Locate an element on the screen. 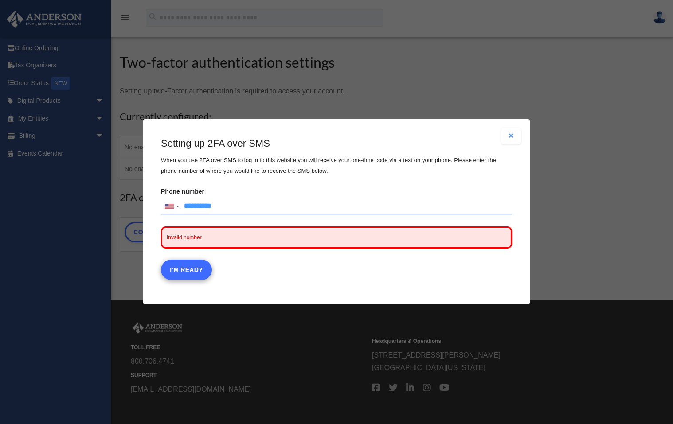 Image resolution: width=673 pixels, height=424 pixels. span: Invalid number is located at coordinates (337, 238).